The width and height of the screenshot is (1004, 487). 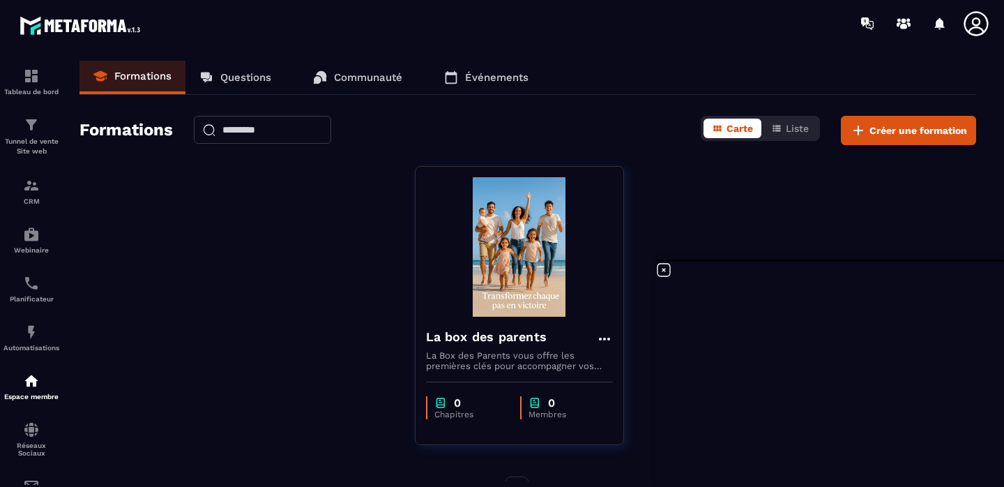 I want to click on button: Carte, so click(x=732, y=128).